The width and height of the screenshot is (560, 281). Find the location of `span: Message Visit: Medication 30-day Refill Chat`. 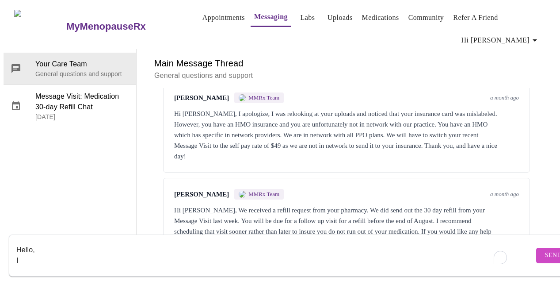

span: Message Visit: Medication 30-day Refill Chat is located at coordinates (82, 102).